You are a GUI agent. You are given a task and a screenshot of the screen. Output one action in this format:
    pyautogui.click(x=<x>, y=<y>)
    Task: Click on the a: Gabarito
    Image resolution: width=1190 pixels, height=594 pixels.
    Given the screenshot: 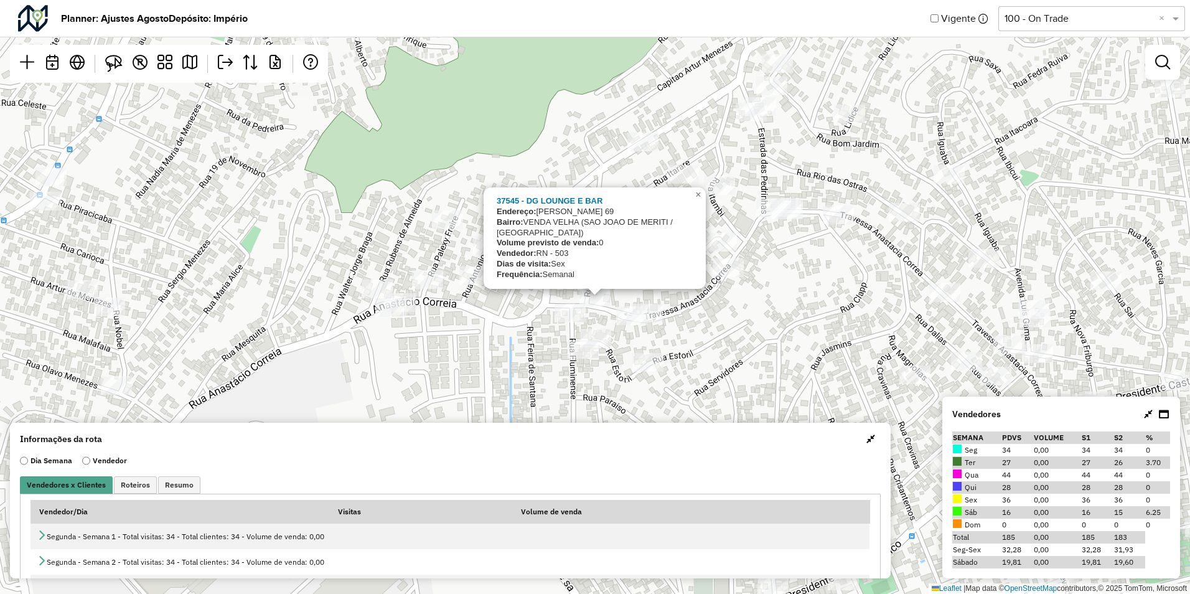 What is the action you would take?
    pyautogui.click(x=165, y=63)
    